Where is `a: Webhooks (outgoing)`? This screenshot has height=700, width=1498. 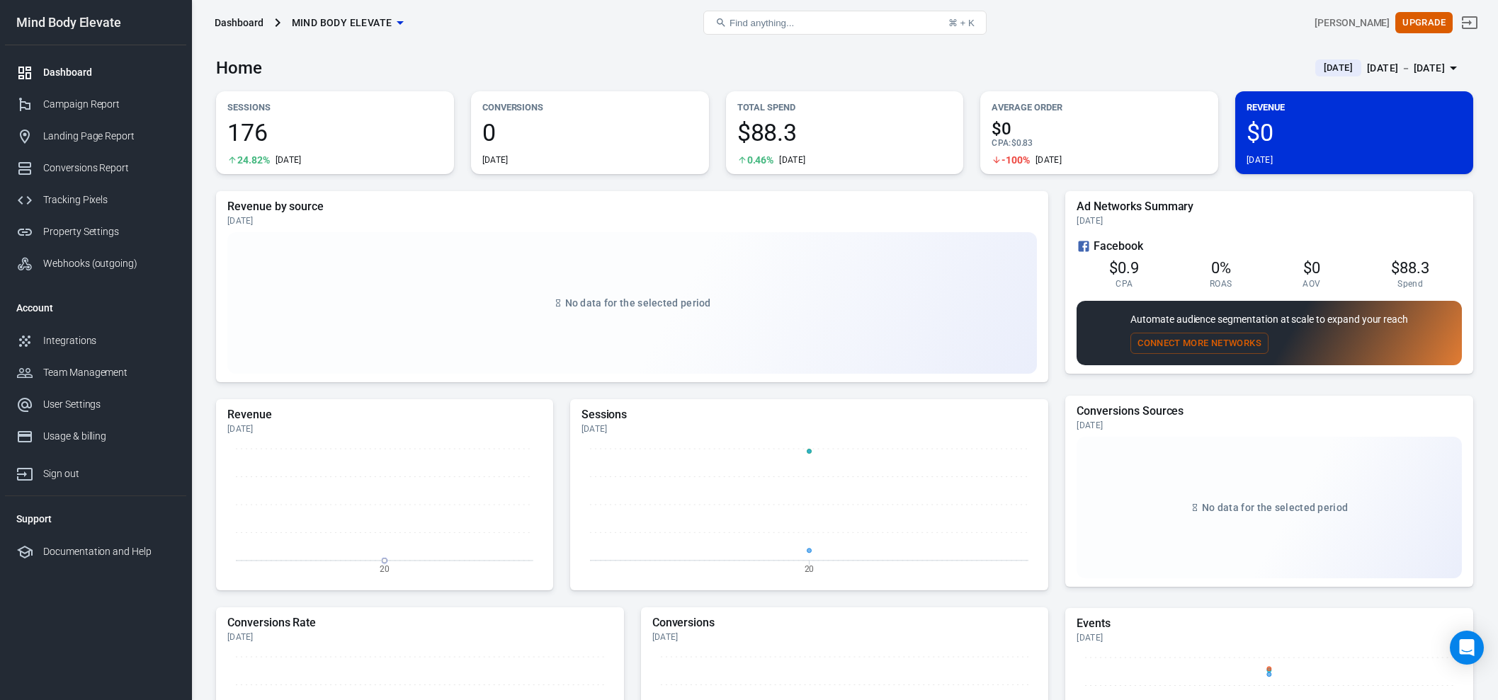
a: Webhooks (outgoing) is located at coordinates (96, 263).